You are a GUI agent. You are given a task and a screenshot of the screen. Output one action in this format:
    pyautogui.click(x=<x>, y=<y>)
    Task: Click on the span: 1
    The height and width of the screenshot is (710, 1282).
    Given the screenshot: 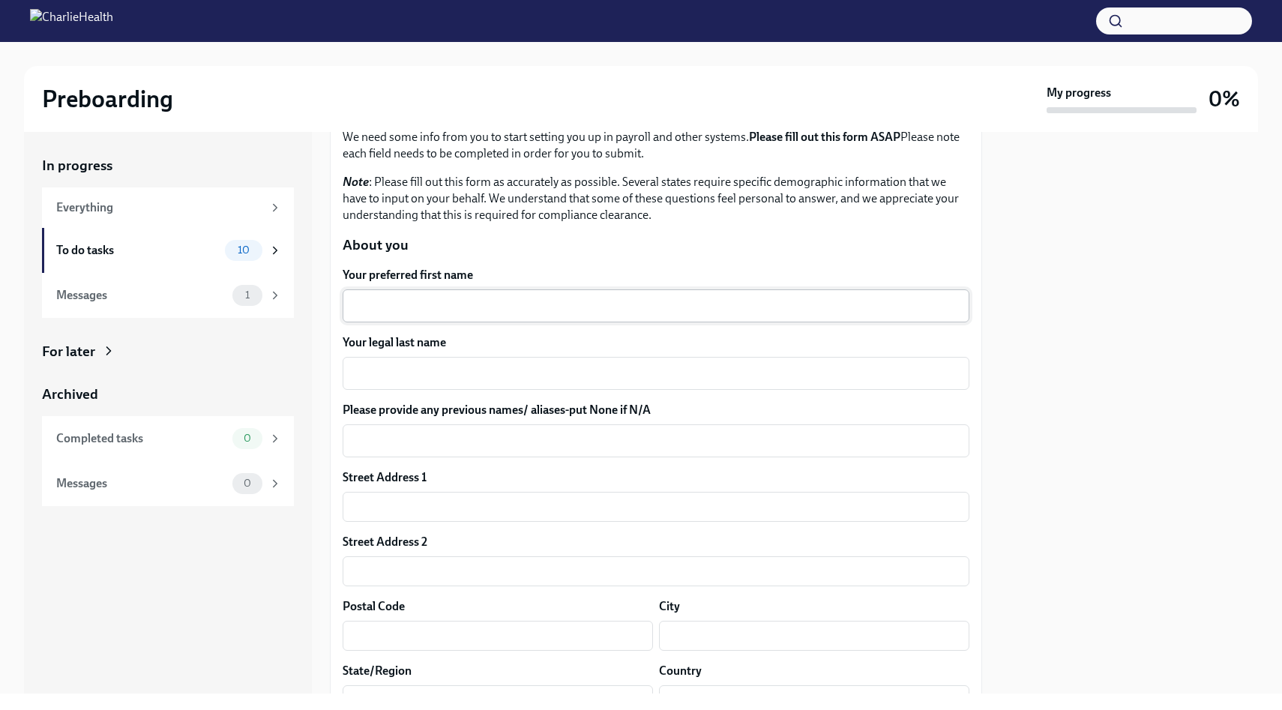 What is the action you would take?
    pyautogui.click(x=247, y=295)
    